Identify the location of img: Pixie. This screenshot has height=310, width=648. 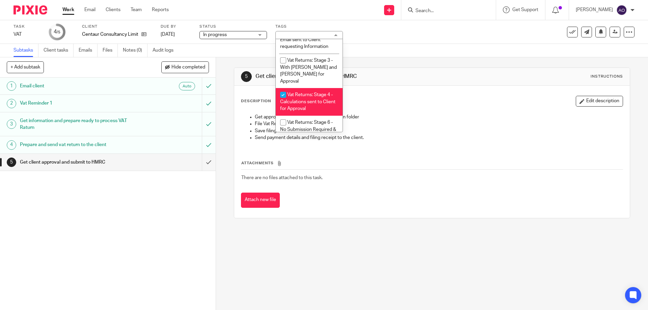
(30, 10).